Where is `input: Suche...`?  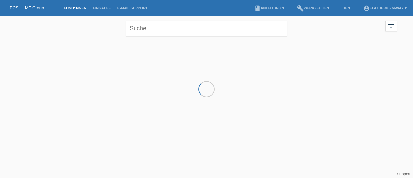
input: Suche... is located at coordinates (206, 28).